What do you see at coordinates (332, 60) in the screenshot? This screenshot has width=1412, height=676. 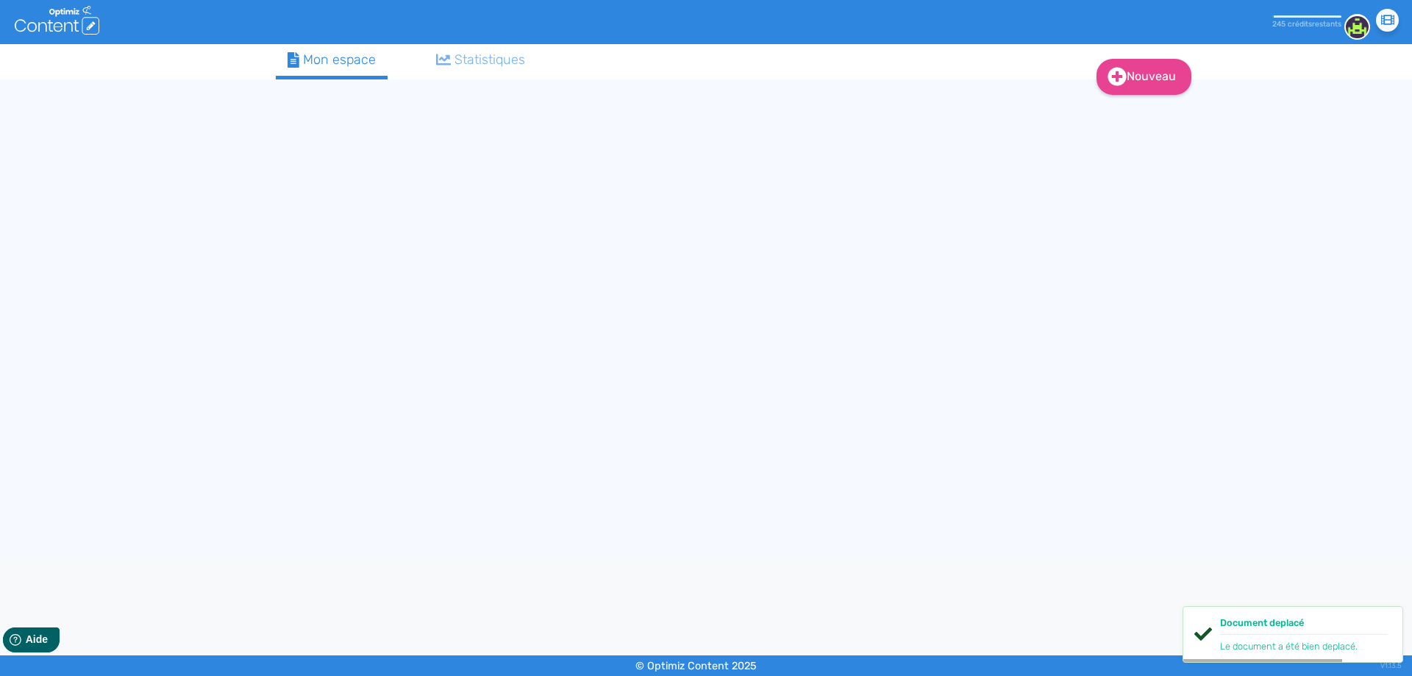 I see `div: Mon espace` at bounding box center [332, 60].